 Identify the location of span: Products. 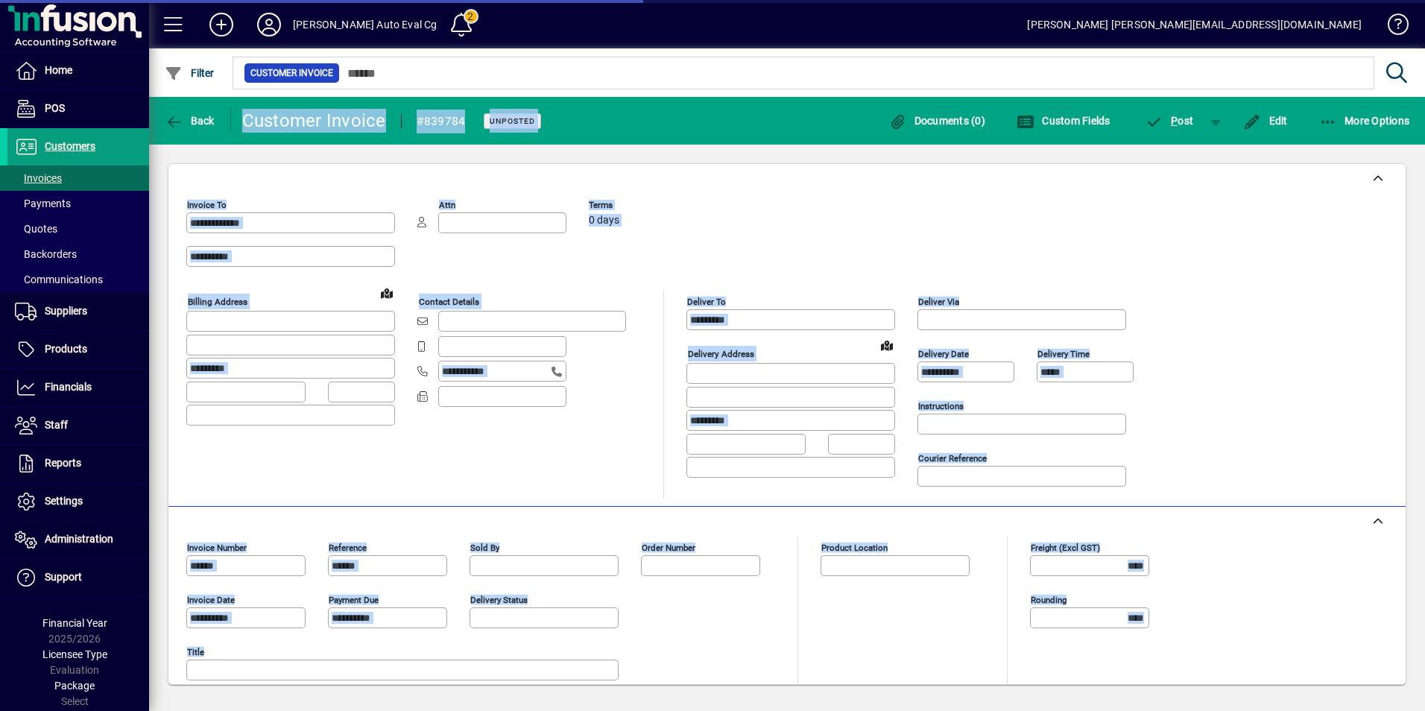
(66, 349).